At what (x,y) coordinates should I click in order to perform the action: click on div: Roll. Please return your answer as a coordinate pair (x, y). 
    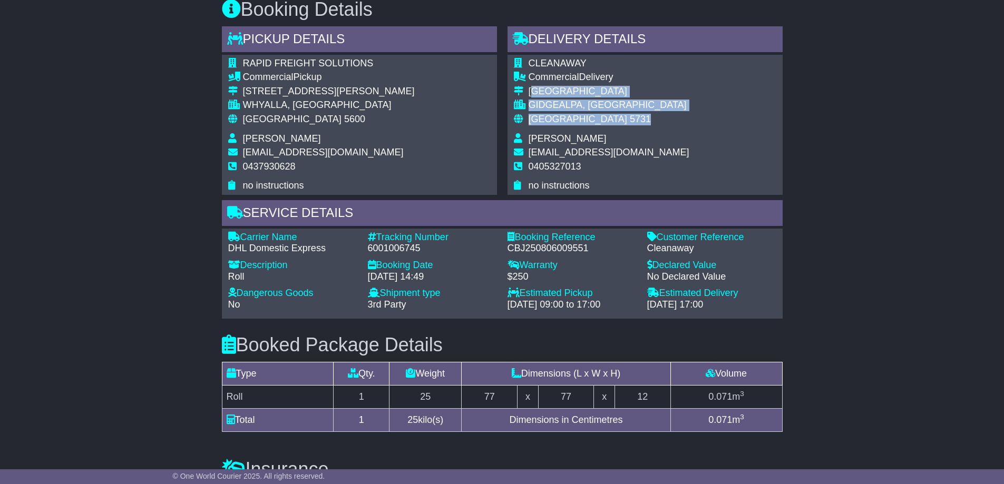
    Looking at the image, I should click on (293, 277).